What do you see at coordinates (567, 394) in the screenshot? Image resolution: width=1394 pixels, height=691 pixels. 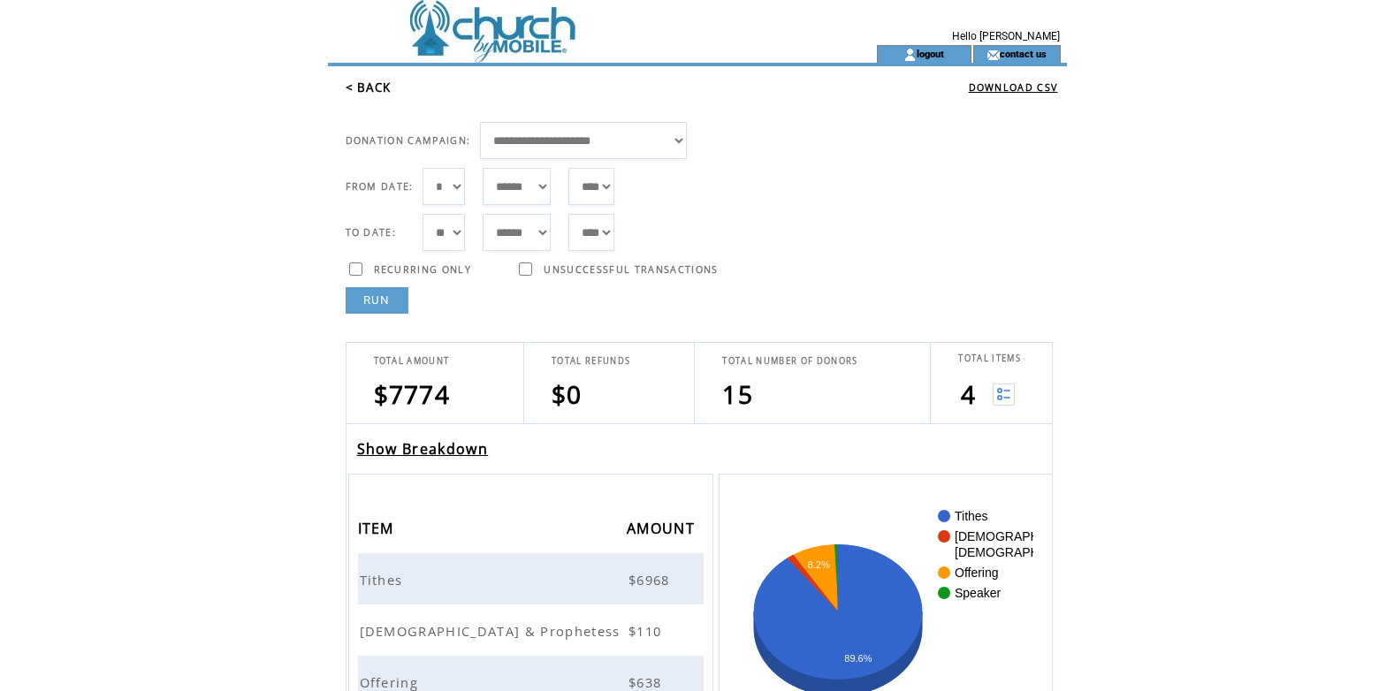 I see `span: $0` at bounding box center [567, 394].